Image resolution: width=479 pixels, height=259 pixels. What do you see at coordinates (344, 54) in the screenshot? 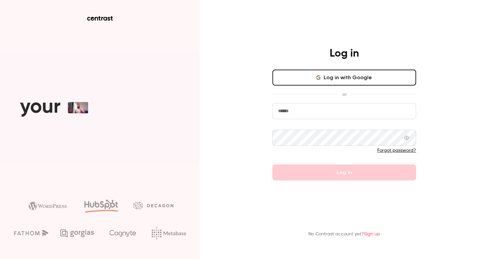
I see `h4: Log in` at bounding box center [344, 54].